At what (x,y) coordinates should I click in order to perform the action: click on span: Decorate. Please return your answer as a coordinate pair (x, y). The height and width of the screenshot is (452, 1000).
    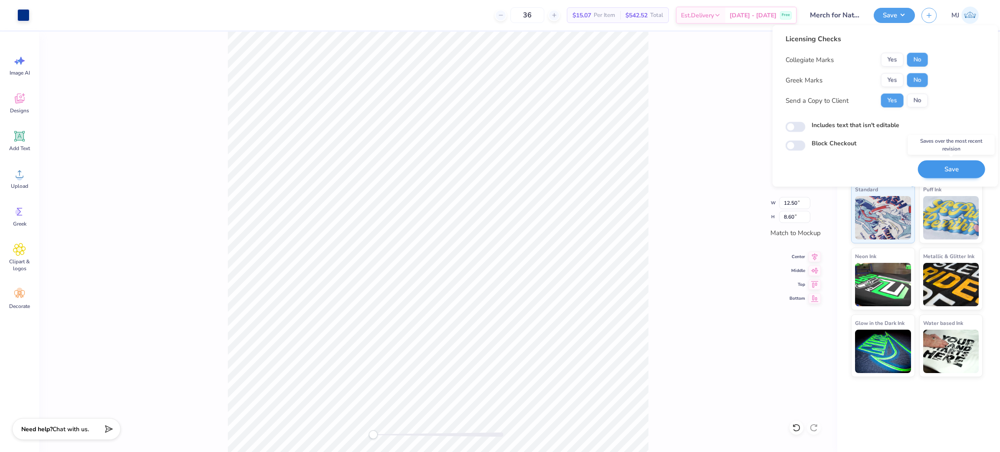
    Looking at the image, I should click on (20, 306).